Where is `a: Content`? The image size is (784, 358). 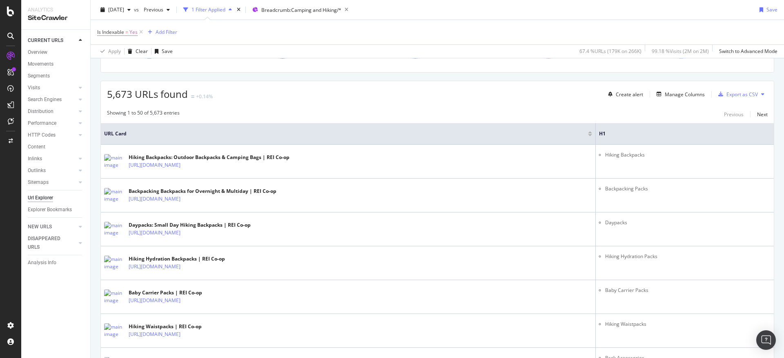 a: Content is located at coordinates (56, 147).